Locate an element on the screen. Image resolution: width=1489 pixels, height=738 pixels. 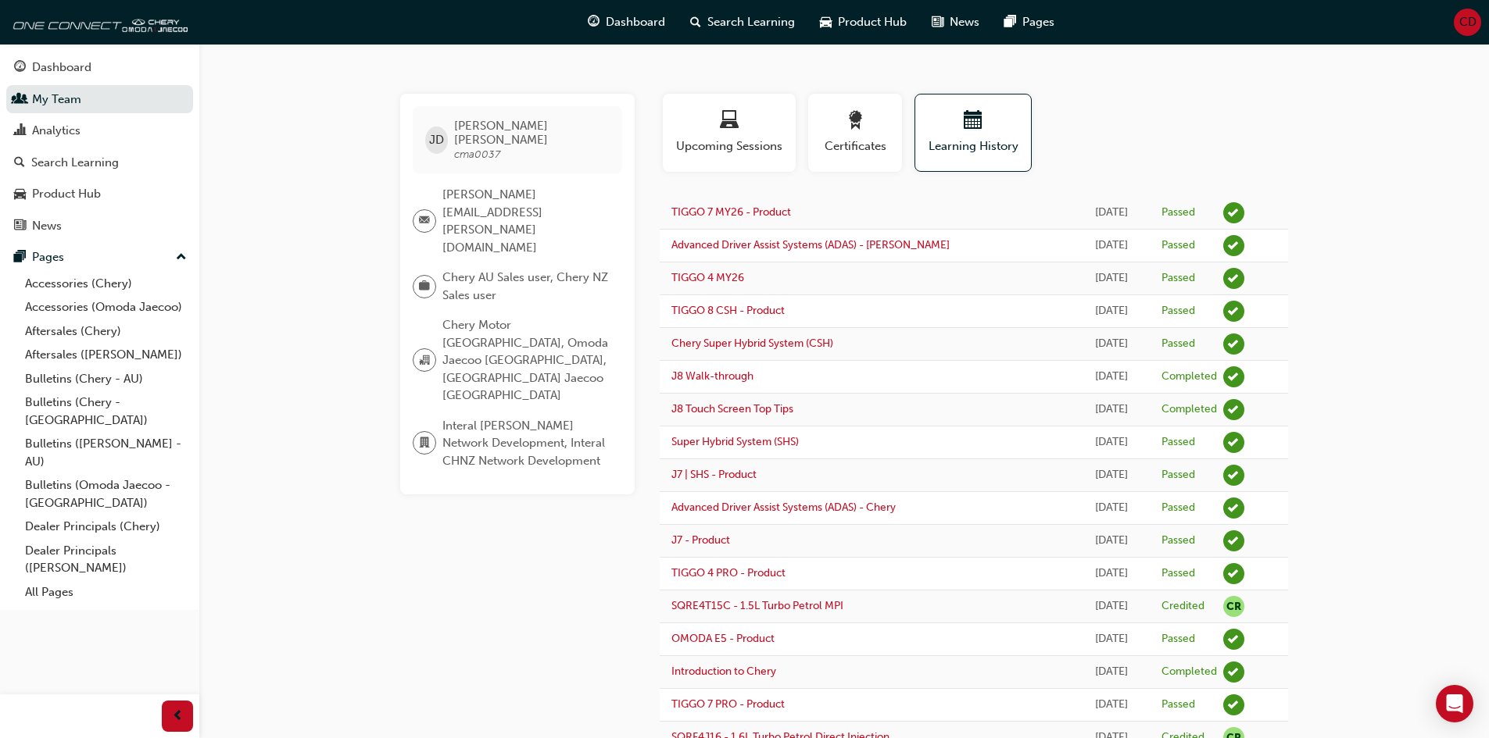
a: search-iconSearch Learning is located at coordinates (742, 22).